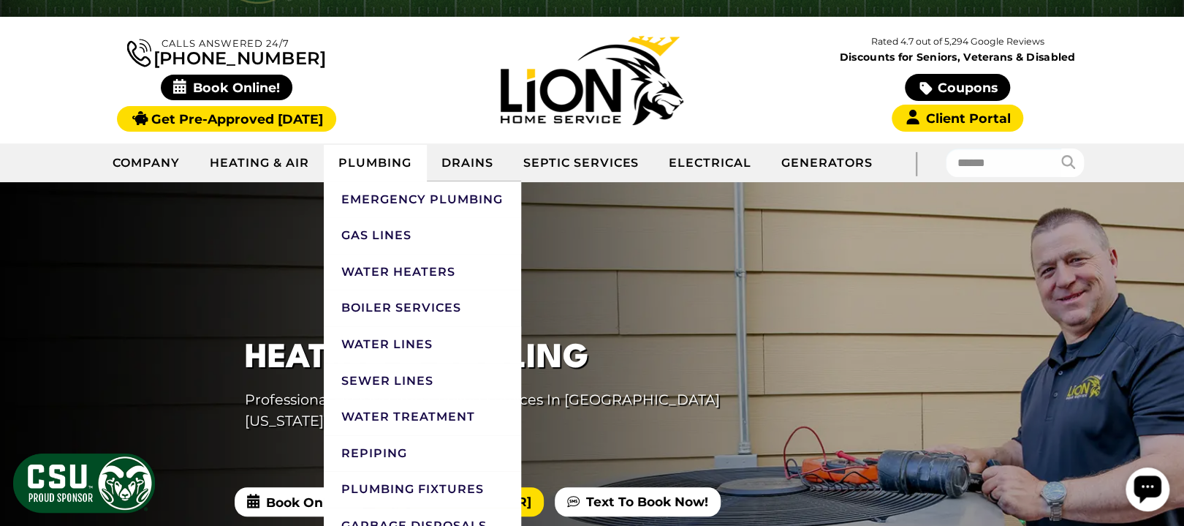  Describe the element at coordinates (422, 453) in the screenshot. I see `a: Repiping` at that location.